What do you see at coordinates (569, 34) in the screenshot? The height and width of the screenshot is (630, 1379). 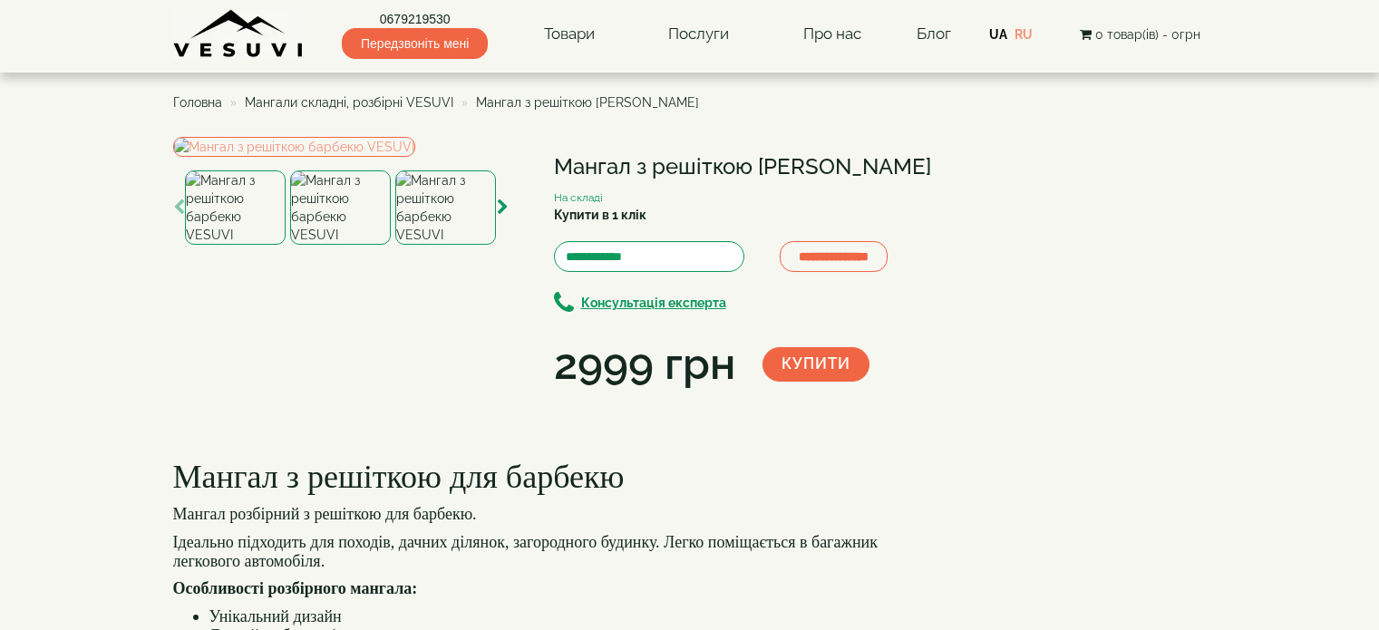 I see `a: Товари` at bounding box center [569, 34].